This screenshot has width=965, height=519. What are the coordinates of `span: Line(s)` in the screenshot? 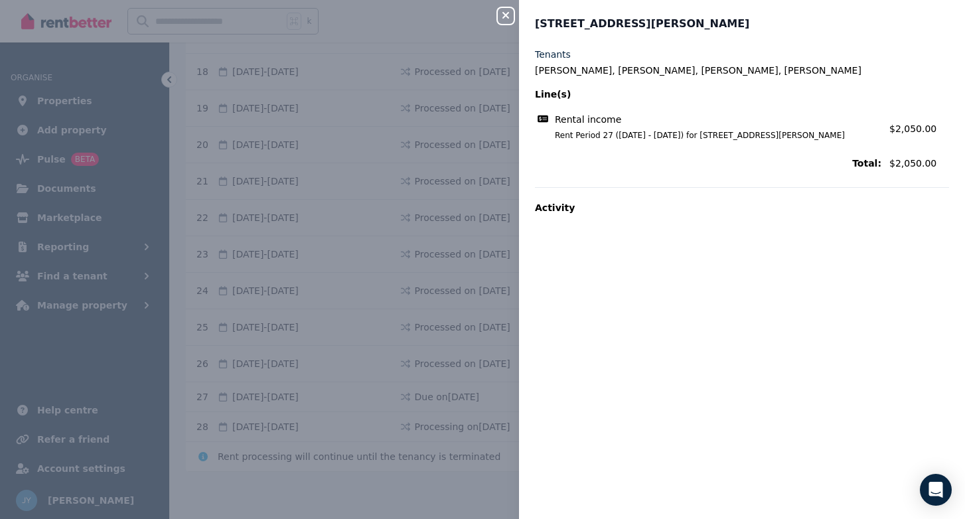 It's located at (708, 94).